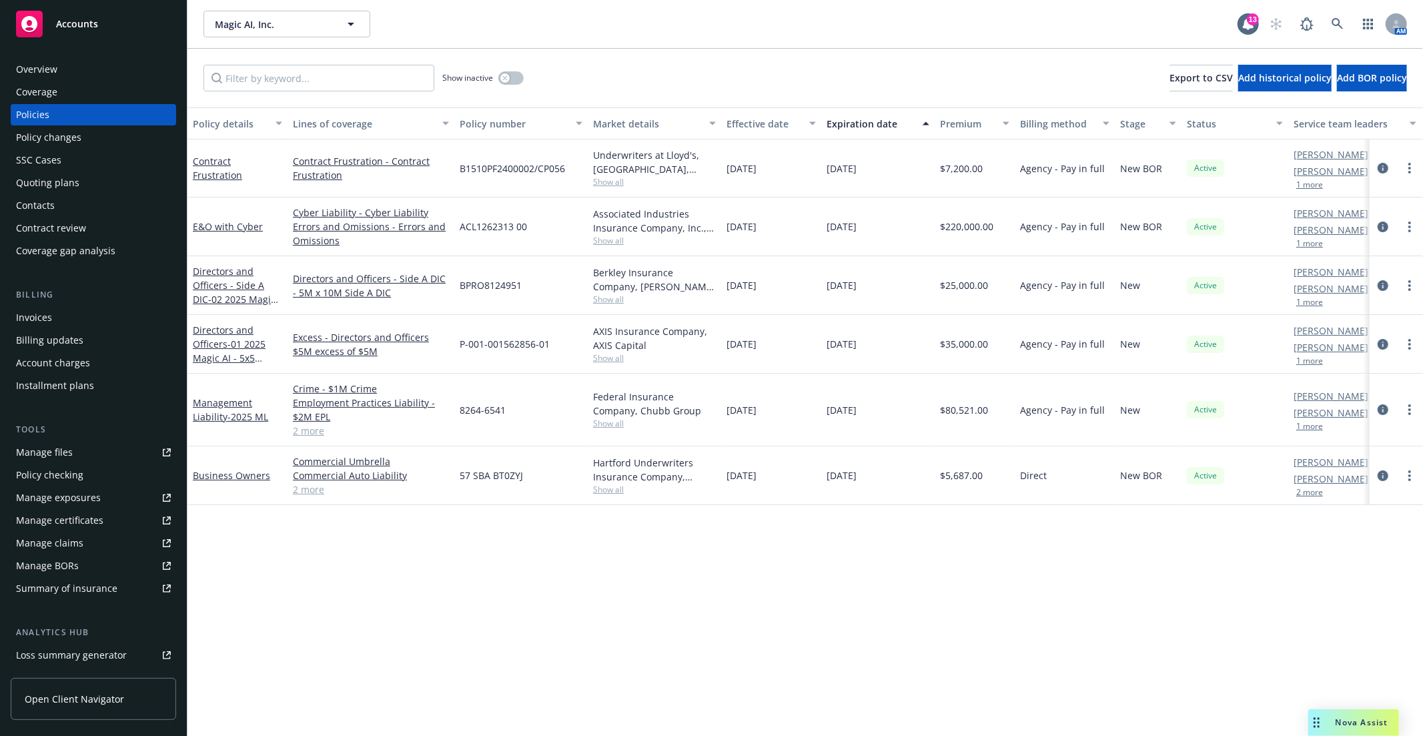  Describe the element at coordinates (44, 452) in the screenshot. I see `div: Manage files` at that location.